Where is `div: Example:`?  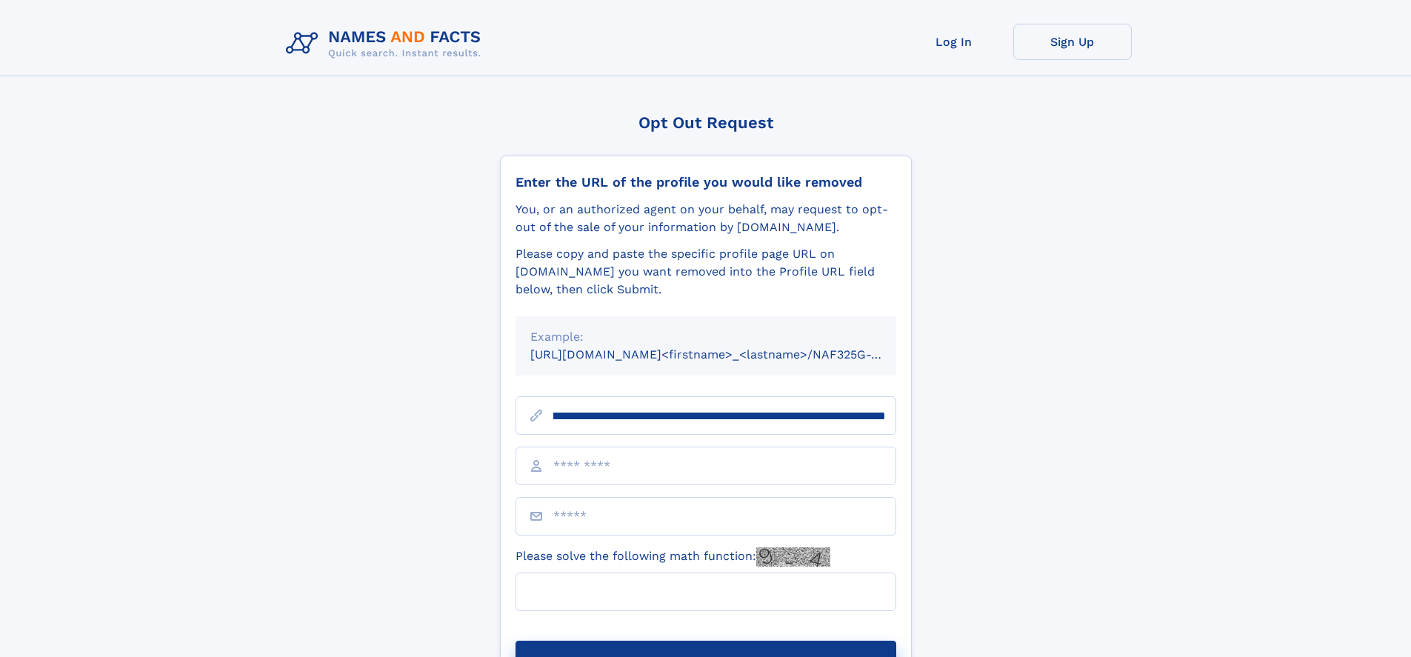 div: Example: is located at coordinates (706, 337).